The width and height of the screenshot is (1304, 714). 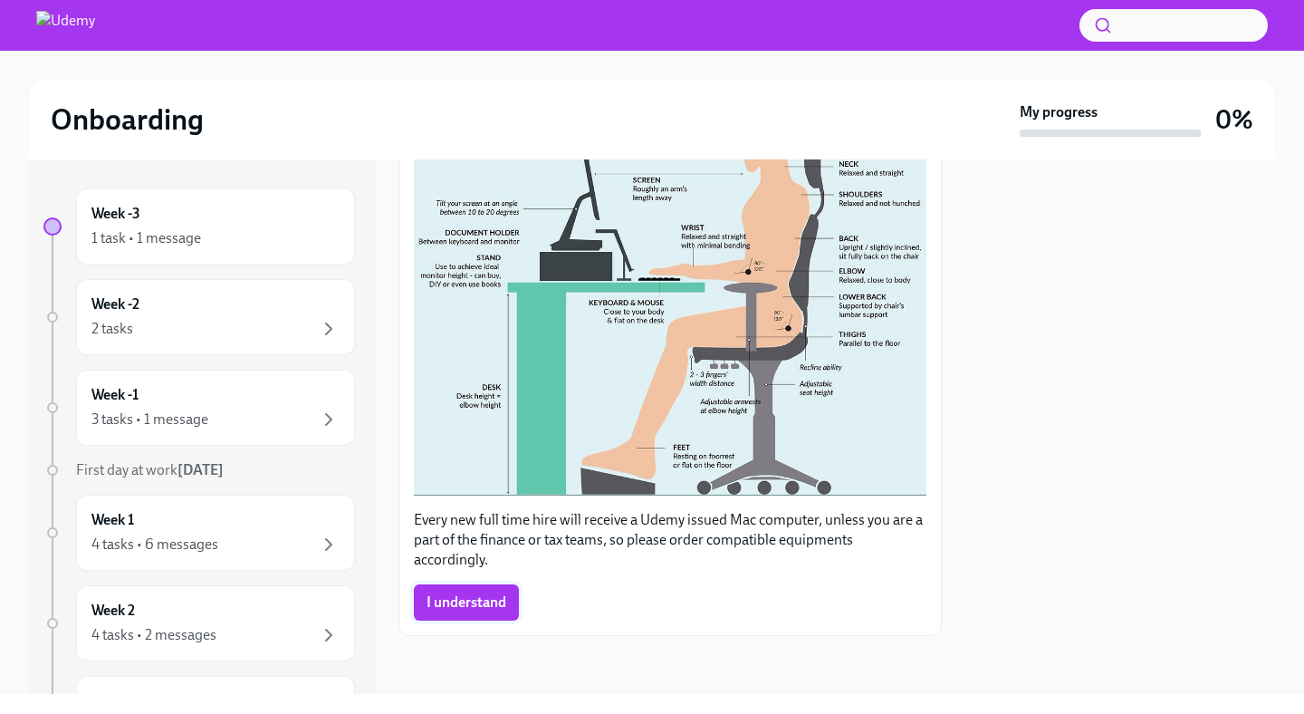 I want to click on img: Udemy, so click(x=65, y=25).